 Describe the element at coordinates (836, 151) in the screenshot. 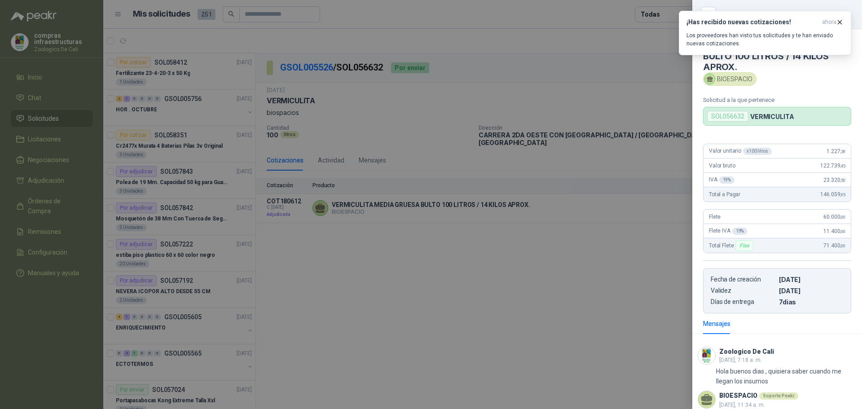

I see `span: 1.227` at that location.